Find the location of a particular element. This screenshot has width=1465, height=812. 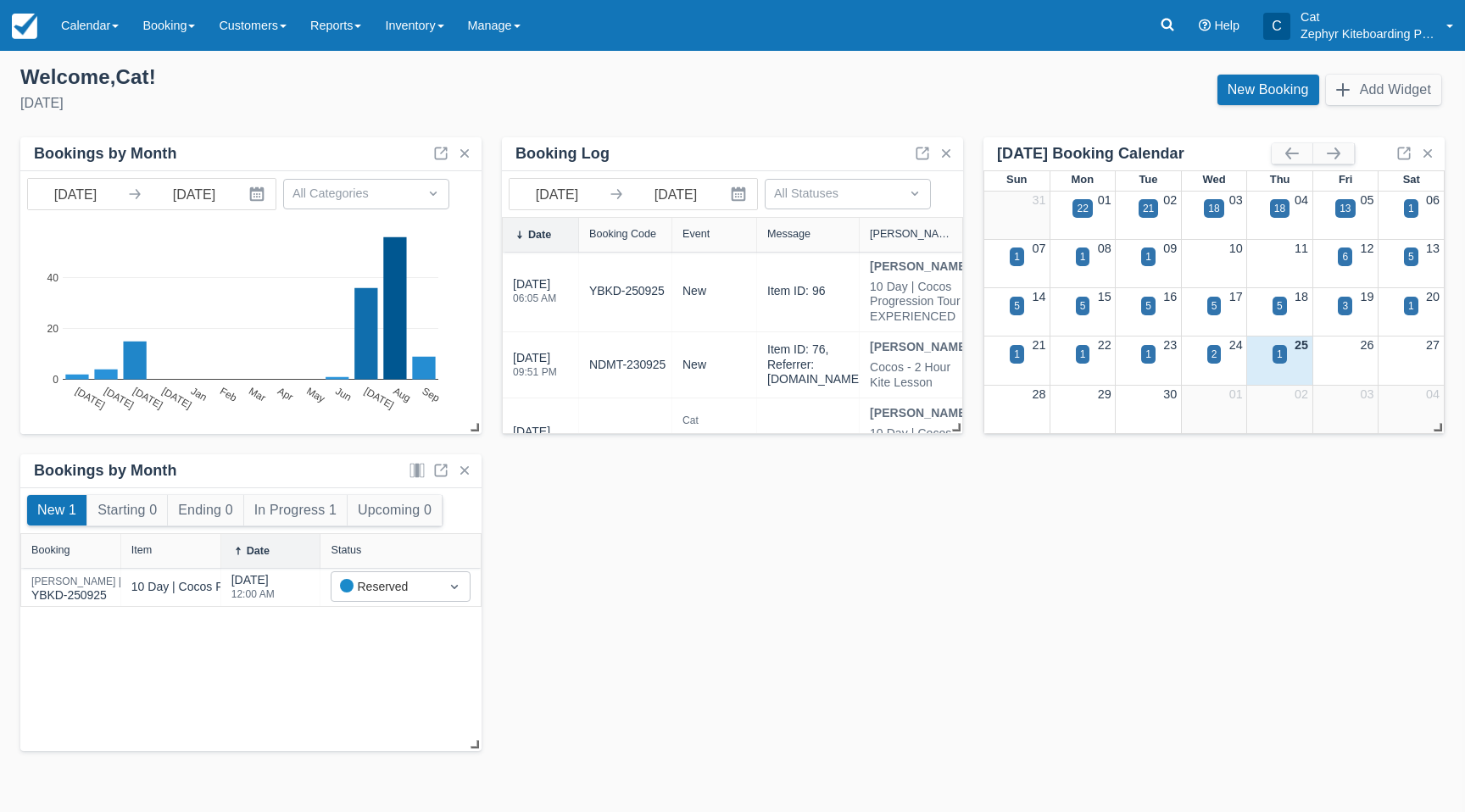

div: 6 is located at coordinates (1345, 257).